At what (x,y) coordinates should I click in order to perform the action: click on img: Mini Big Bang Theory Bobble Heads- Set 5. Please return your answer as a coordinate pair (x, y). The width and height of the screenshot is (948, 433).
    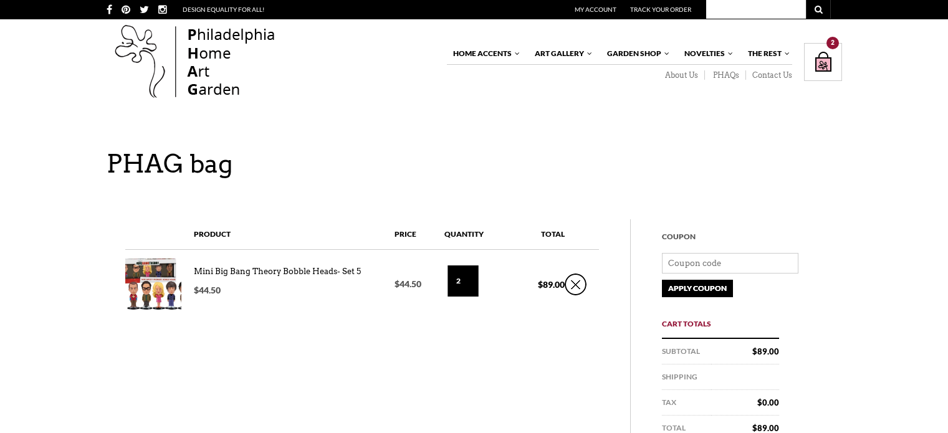
    Looking at the image, I should click on (153, 284).